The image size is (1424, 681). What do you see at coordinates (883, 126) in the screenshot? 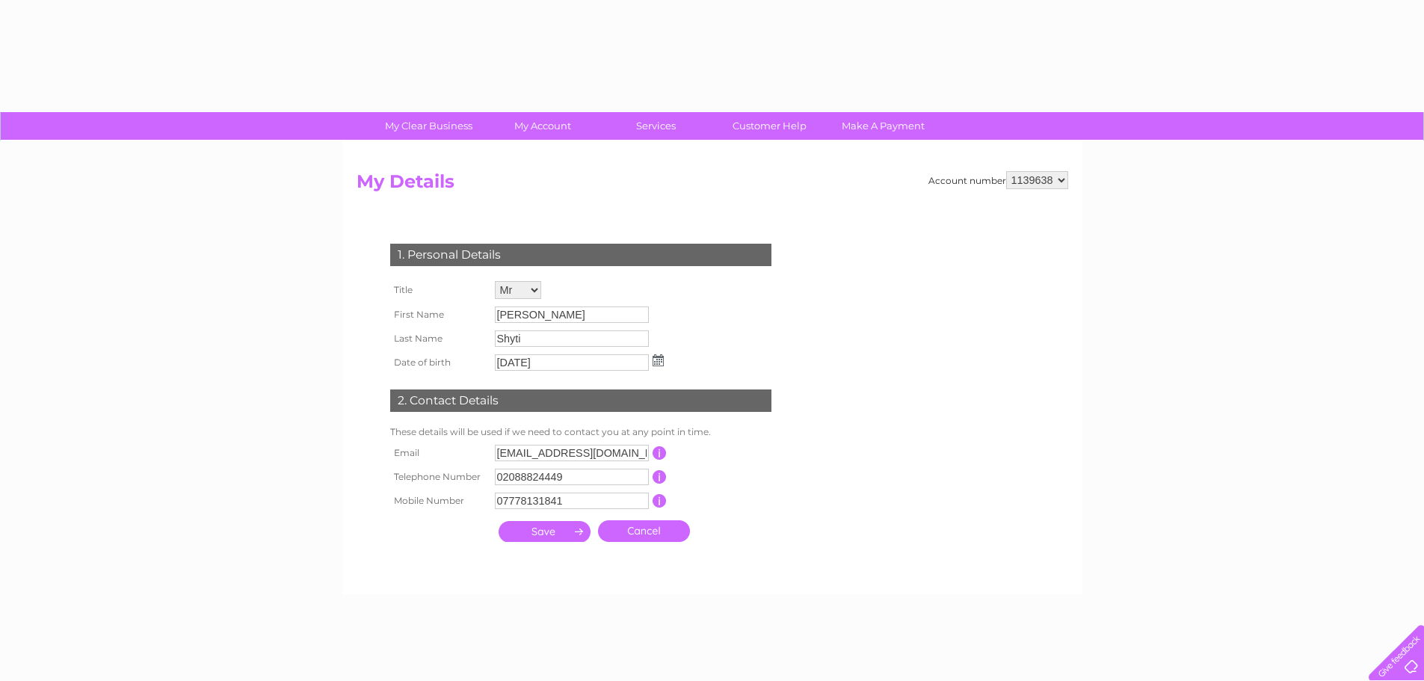
I see `a: Make A Payment` at bounding box center [883, 126].